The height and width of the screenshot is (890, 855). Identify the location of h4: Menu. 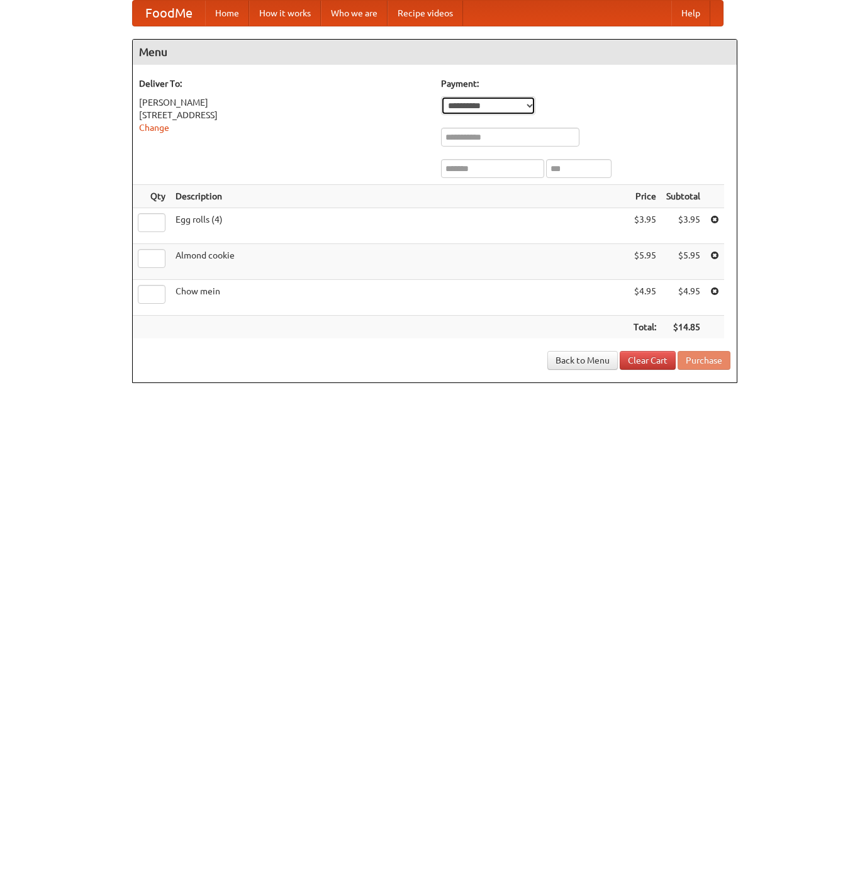
(435, 52).